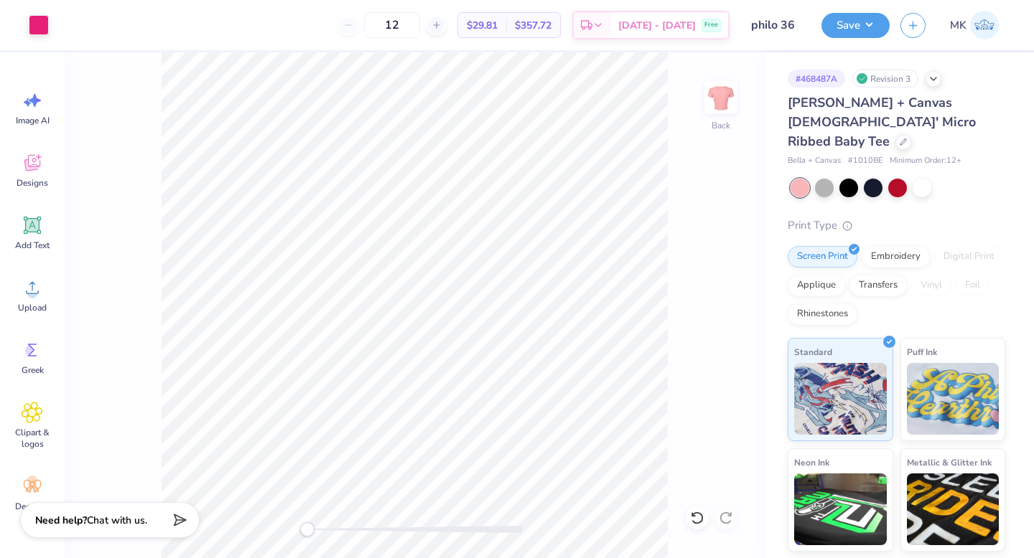 This screenshot has height=558, width=1034. What do you see at coordinates (32, 507) in the screenshot?
I see `span: Decorate` at bounding box center [32, 507].